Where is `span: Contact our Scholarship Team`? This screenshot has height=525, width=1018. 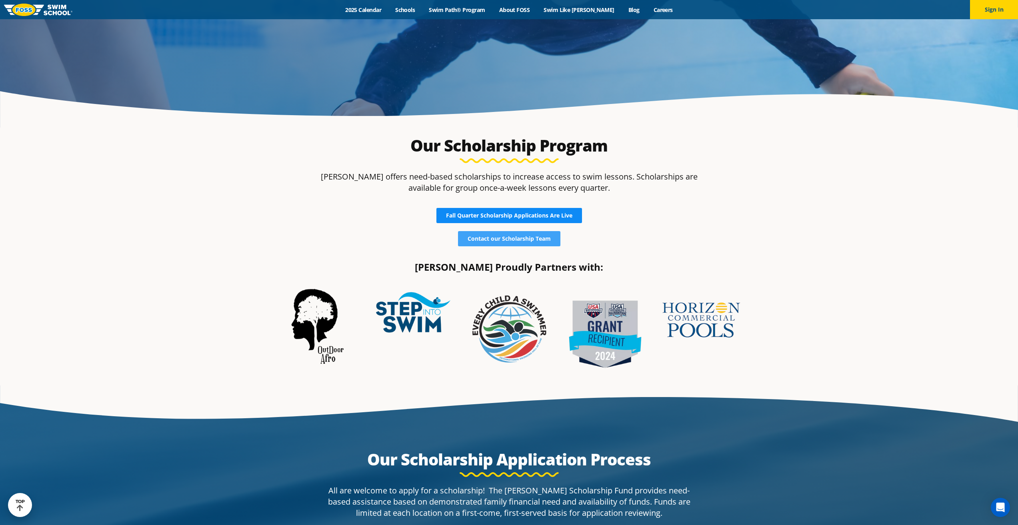 span: Contact our Scholarship Team is located at coordinates (509, 239).